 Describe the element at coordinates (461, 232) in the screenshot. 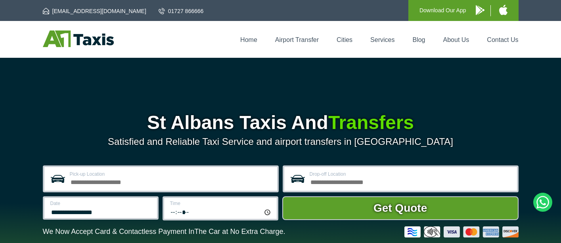

I see `img: Credit And Debit Cards` at that location.